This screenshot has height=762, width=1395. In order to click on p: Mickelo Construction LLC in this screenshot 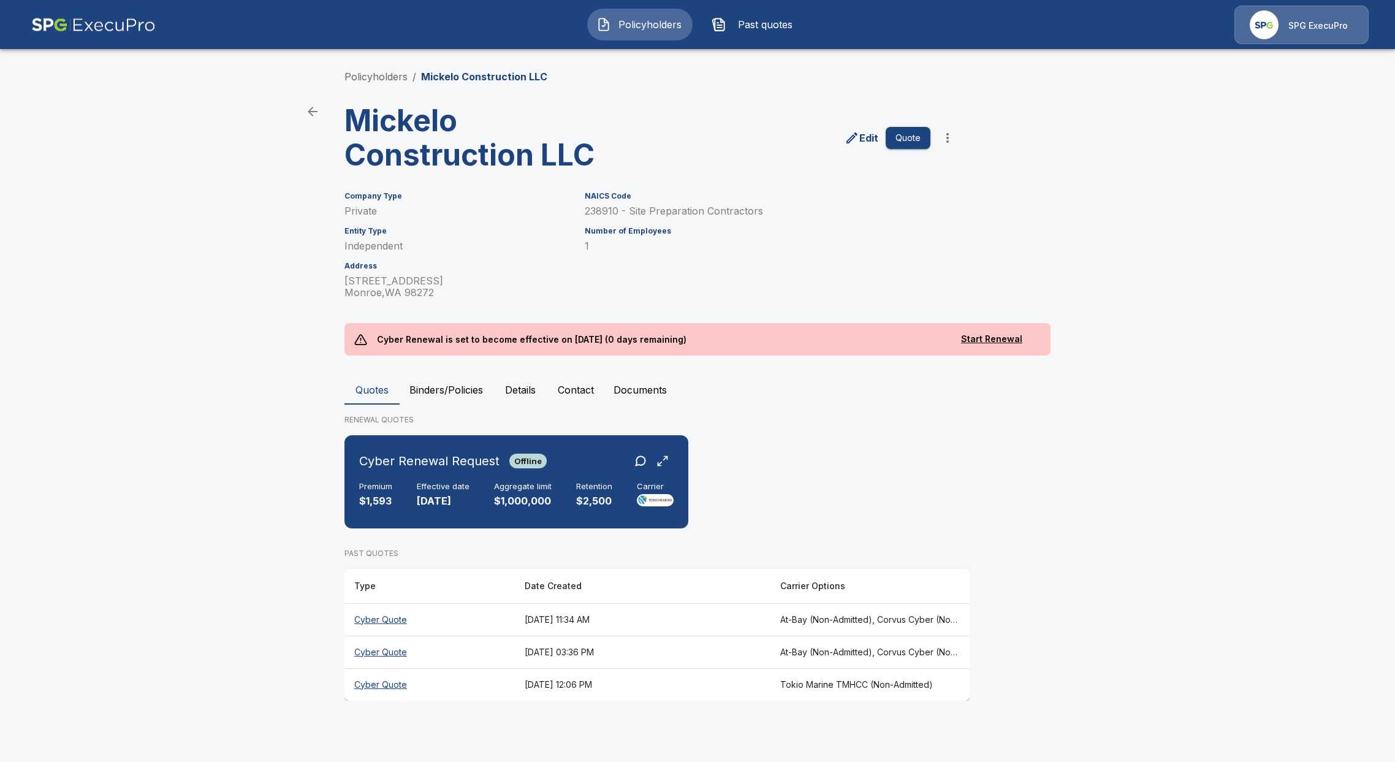, I will do `click(484, 77)`.